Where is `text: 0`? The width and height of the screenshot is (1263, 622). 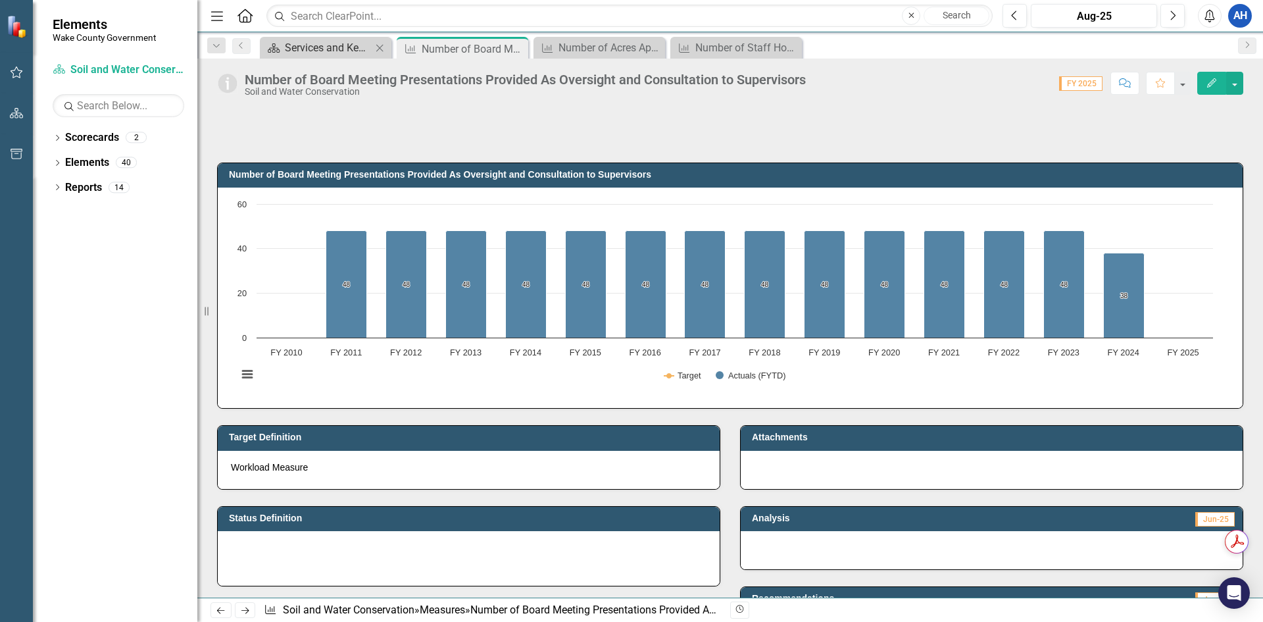 text: 0 is located at coordinates (244, 337).